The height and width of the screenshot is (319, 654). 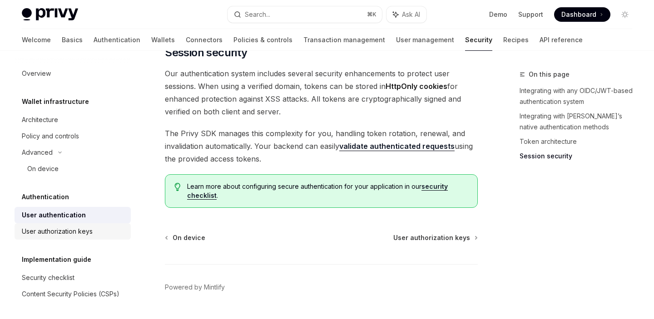 What do you see at coordinates (55, 102) in the screenshot?
I see `h5: Wallet infrastructure` at bounding box center [55, 102].